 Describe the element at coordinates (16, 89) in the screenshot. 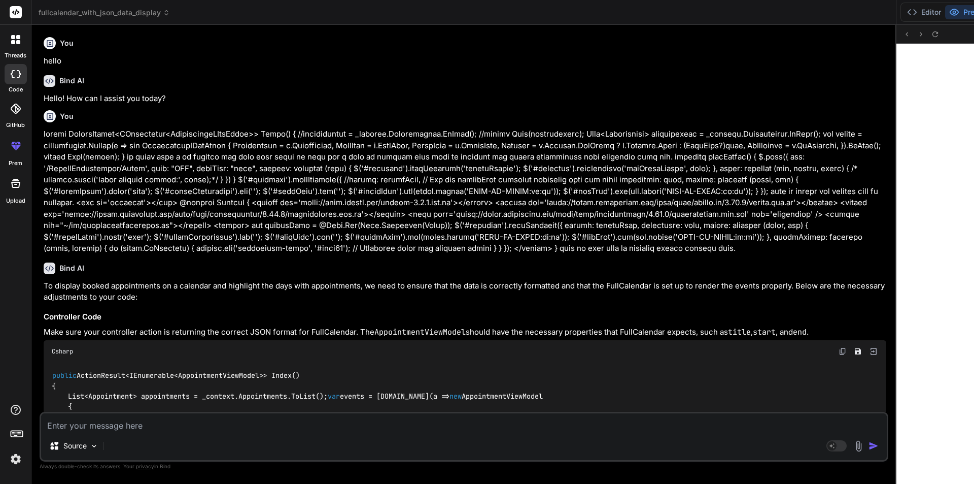

I see `label: code` at that location.